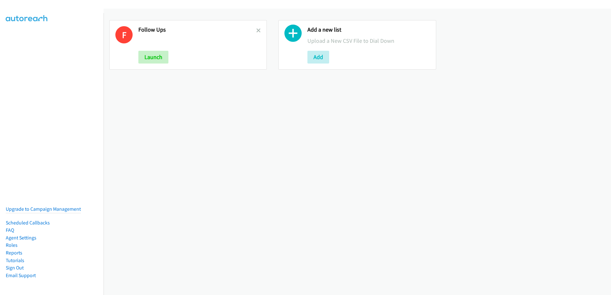 The image size is (611, 295). What do you see at coordinates (15, 268) in the screenshot?
I see `a: Sign Out` at bounding box center [15, 268].